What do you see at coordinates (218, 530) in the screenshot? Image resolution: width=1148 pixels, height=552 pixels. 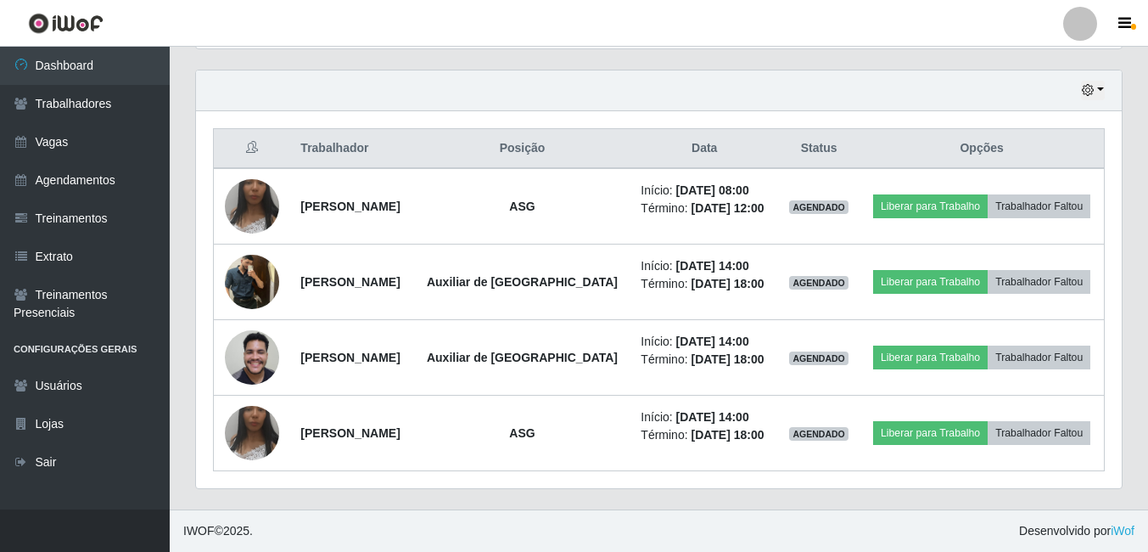 I see `span: © 2025 .` at bounding box center [218, 530].